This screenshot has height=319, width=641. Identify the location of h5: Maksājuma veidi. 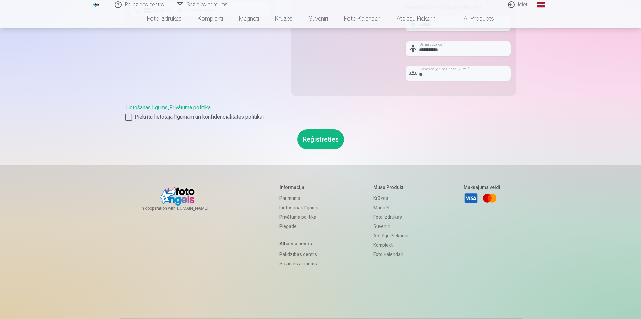
(482, 187).